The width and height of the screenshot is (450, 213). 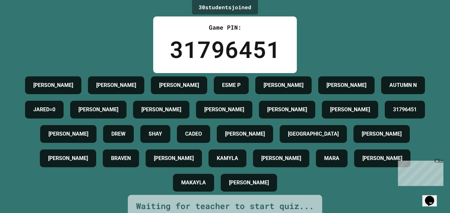 I want to click on div: Chat with us now!Close, so click(x=24, y=22).